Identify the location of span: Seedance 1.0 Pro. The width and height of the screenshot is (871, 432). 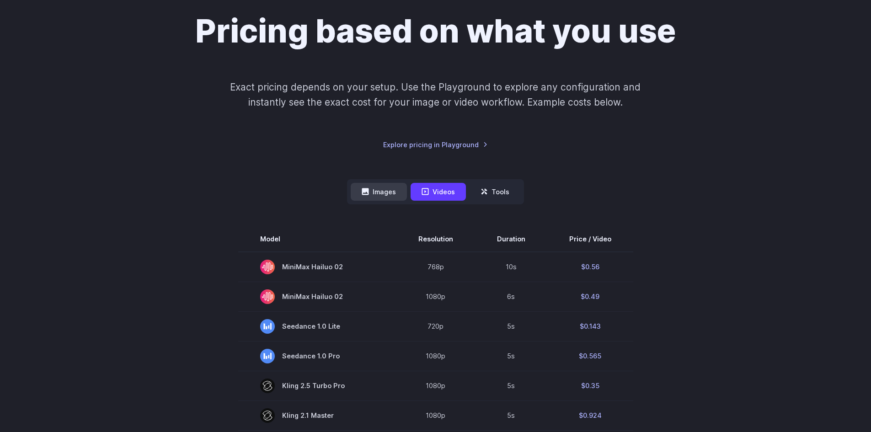
(317, 356).